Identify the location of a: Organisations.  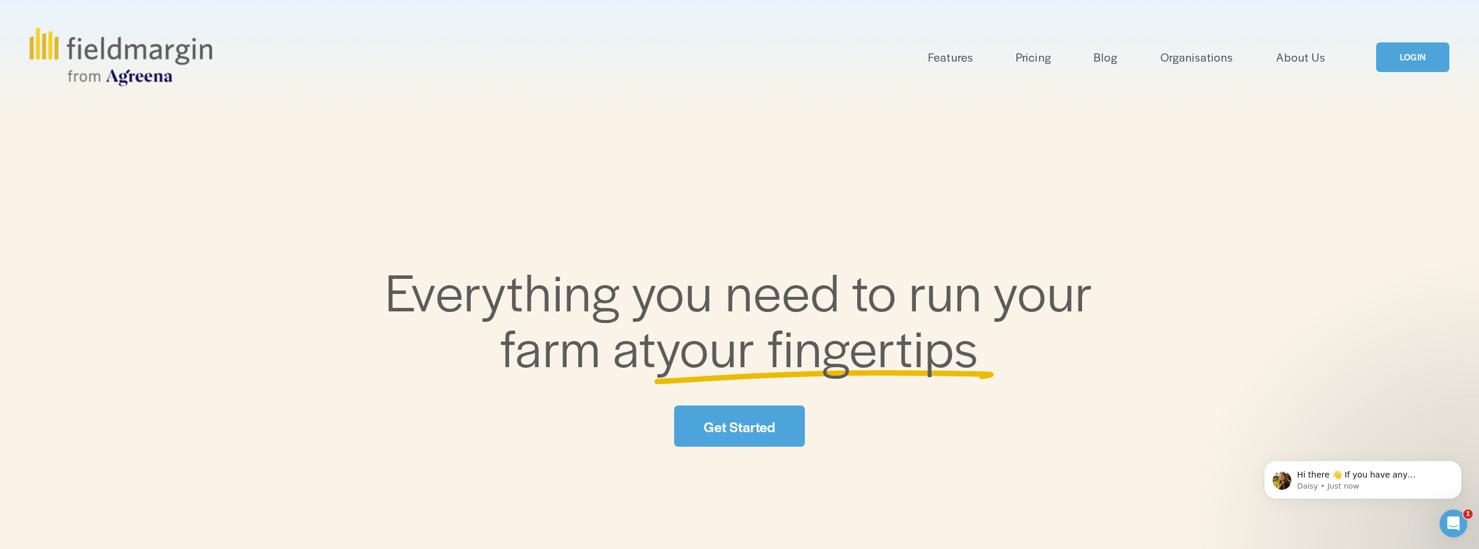
(1197, 57).